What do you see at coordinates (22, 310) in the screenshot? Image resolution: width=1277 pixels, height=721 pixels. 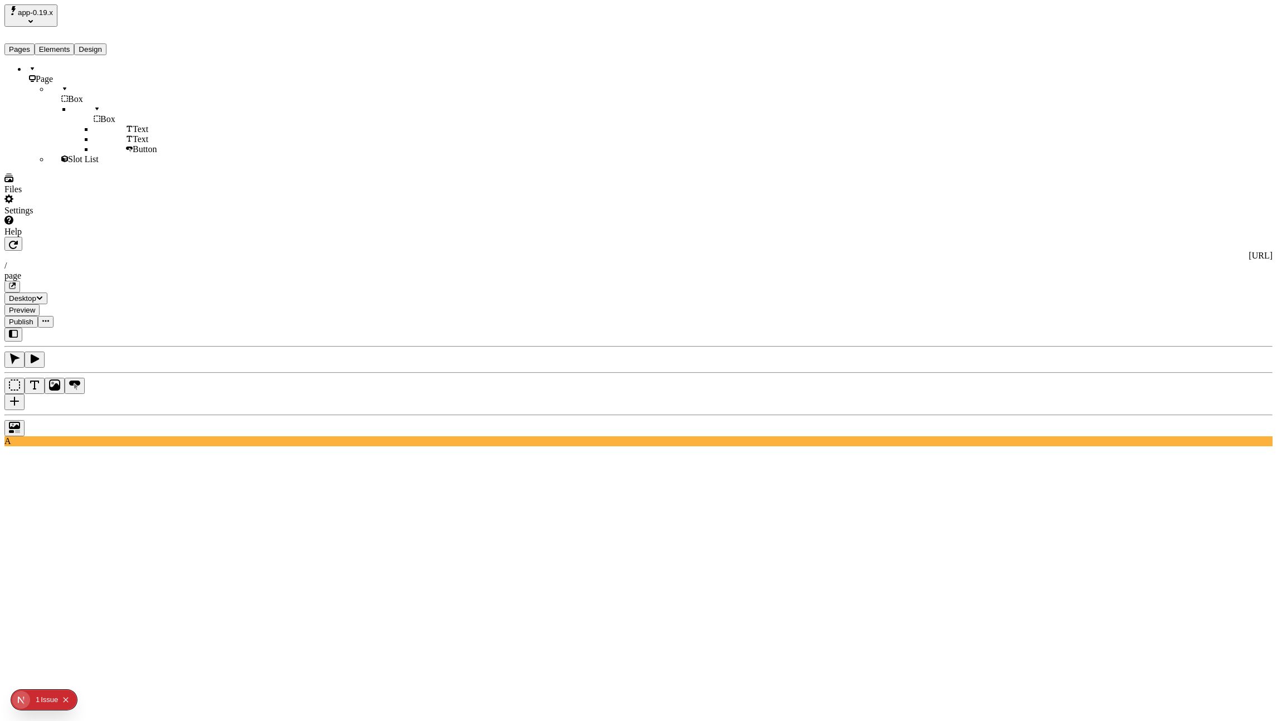 I see `button: Preview` at bounding box center [22, 310].